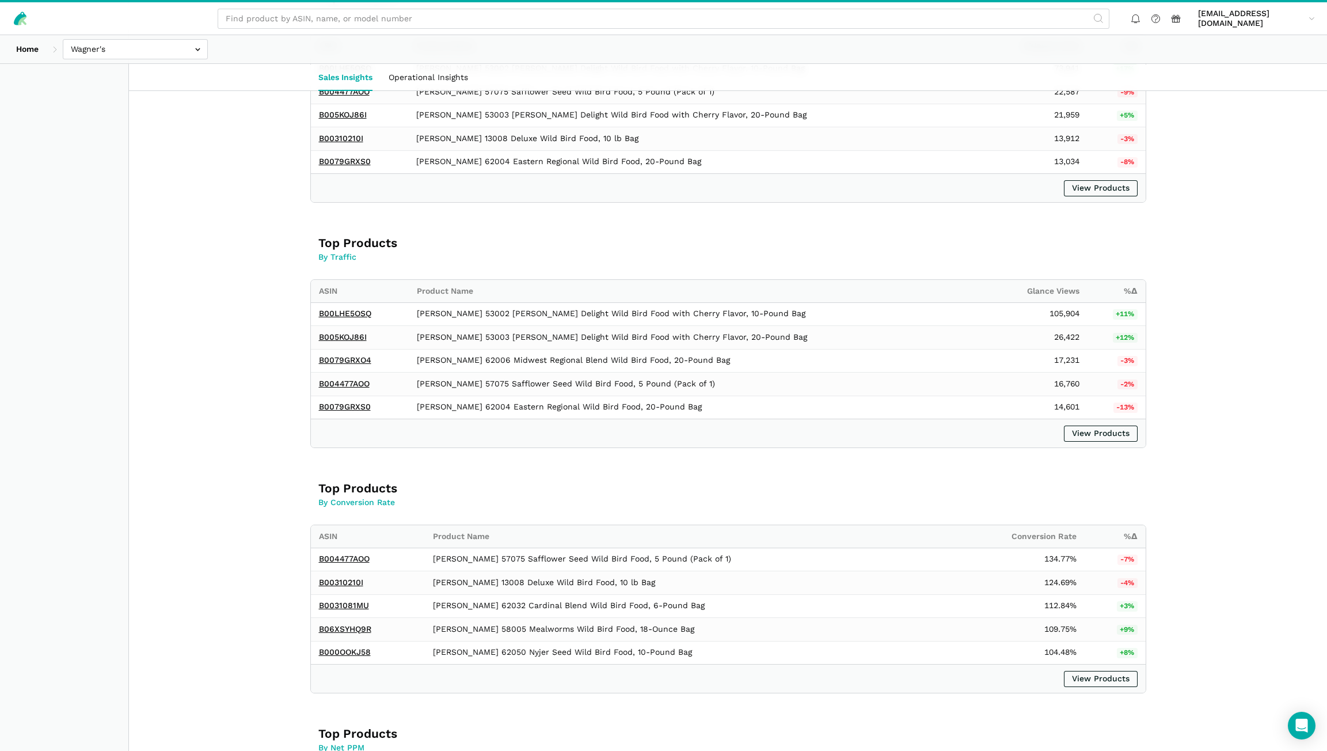 The height and width of the screenshot is (751, 1327). Describe the element at coordinates (1037, 139) in the screenshot. I see `td: 13,912` at that location.